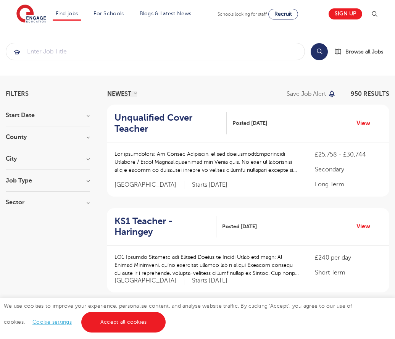 The height and width of the screenshot is (339, 395). I want to click on h2: Unqualified Cover Teacher, so click(168, 123).